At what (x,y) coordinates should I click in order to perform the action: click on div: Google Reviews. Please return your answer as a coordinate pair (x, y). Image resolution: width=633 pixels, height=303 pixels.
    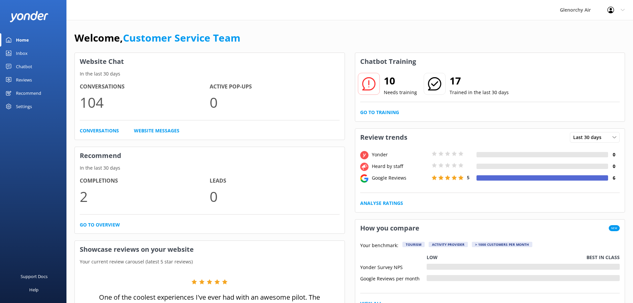
    Looking at the image, I should click on (400, 178).